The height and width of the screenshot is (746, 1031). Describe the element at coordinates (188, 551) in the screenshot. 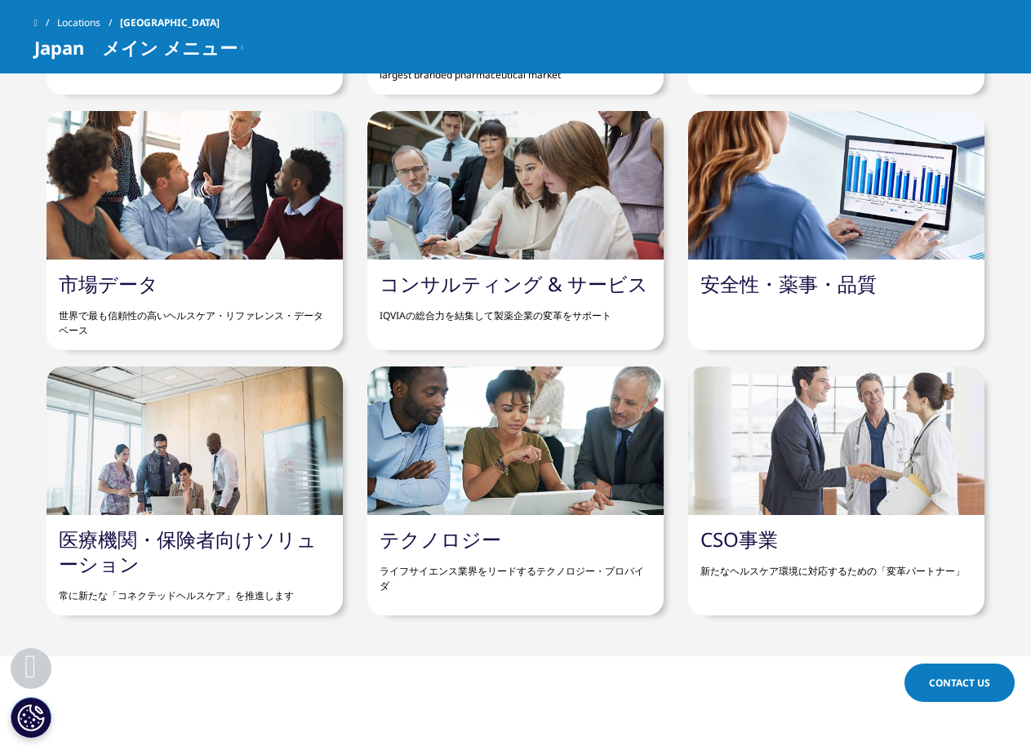

I see `a: 医療機関・保険者向けソリューション` at that location.